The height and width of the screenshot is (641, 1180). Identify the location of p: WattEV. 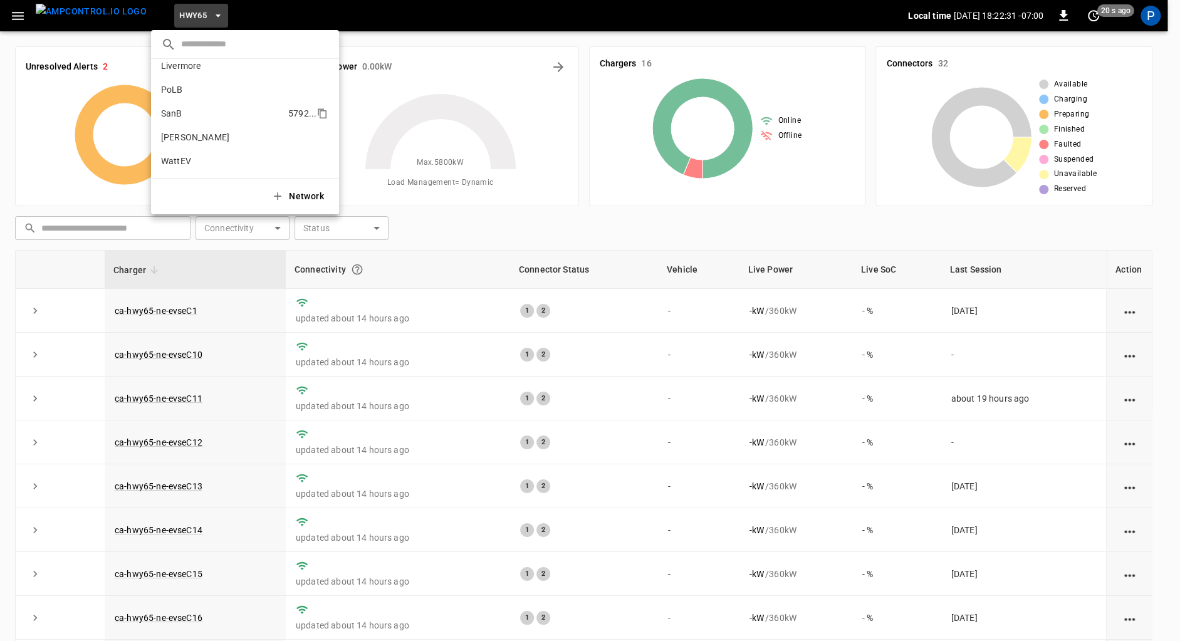
(222, 161).